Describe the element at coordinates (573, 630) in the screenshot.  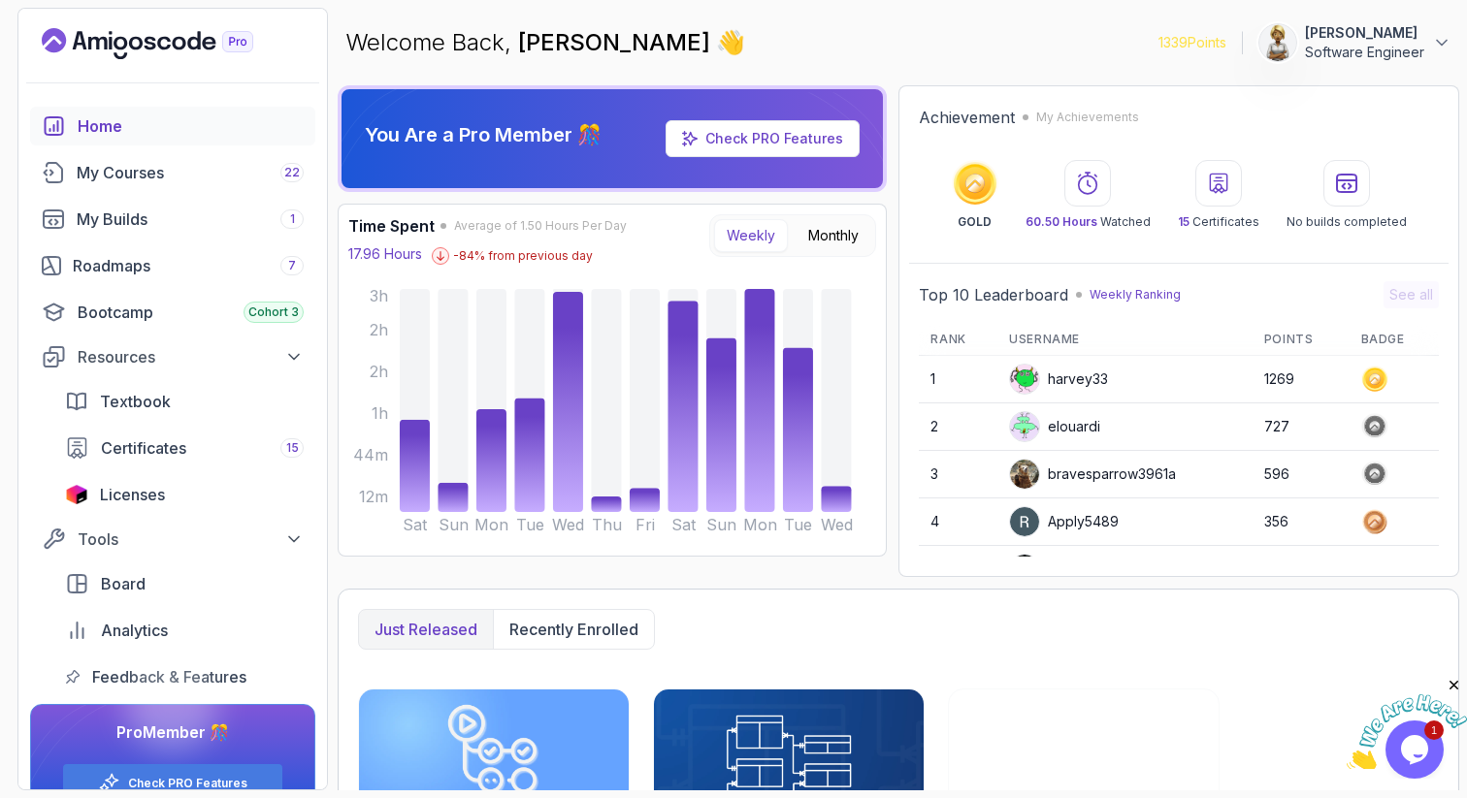
I see `button: Recently enrolled` at that location.